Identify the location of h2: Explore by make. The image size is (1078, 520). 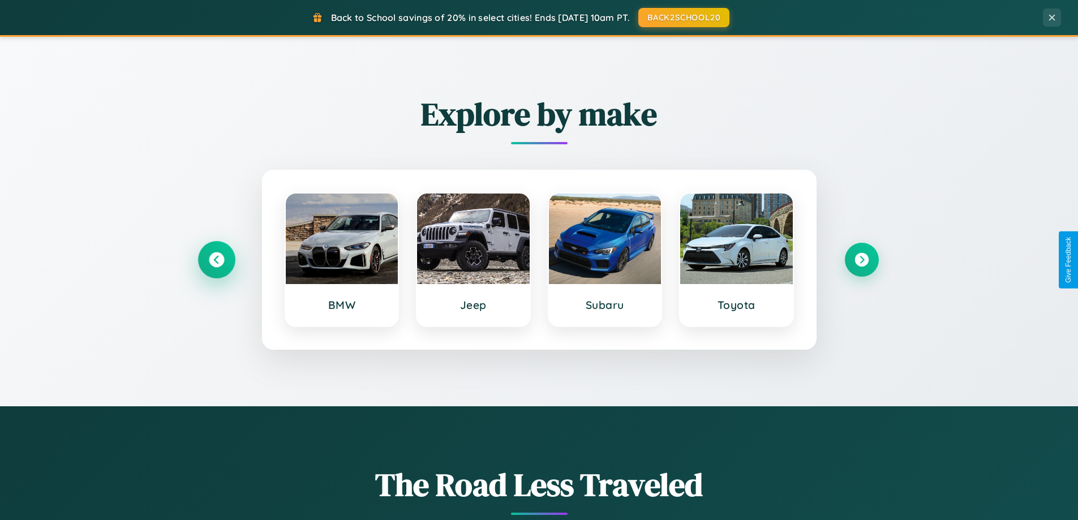
(539, 114).